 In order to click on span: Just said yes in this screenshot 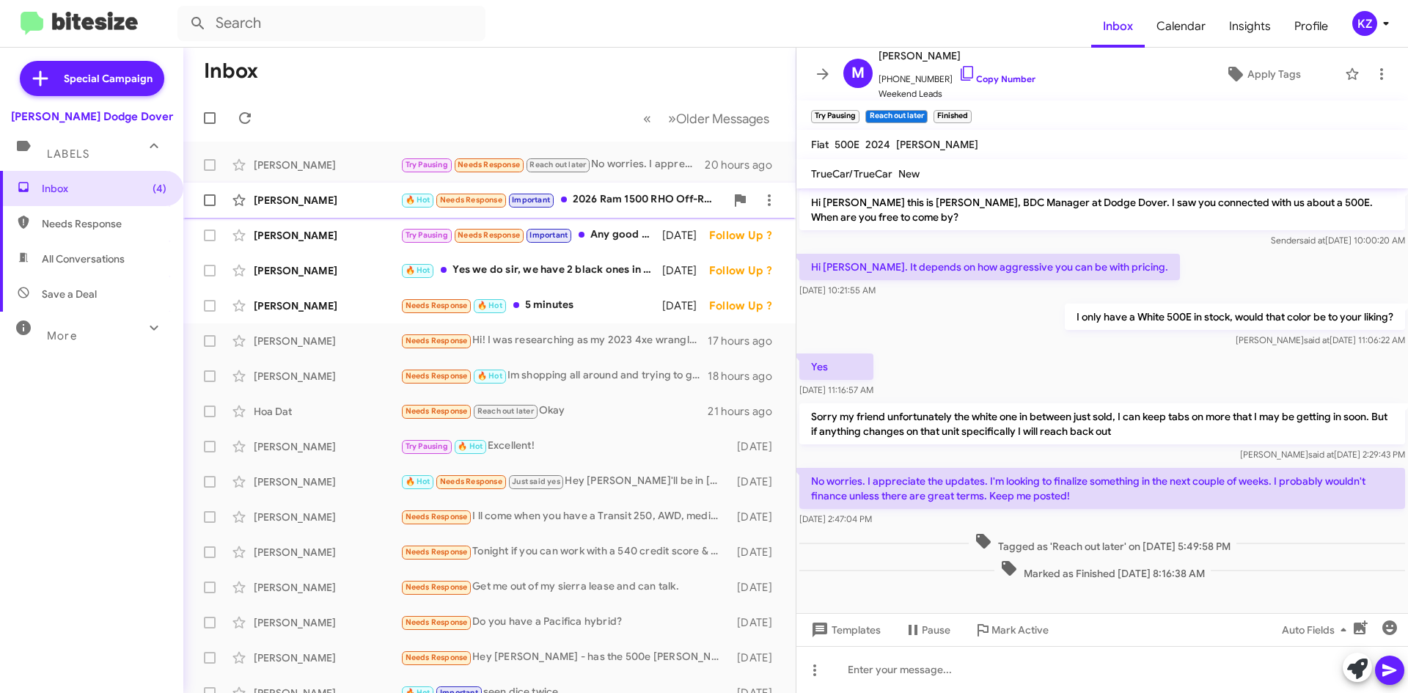, I will do `click(536, 481)`.